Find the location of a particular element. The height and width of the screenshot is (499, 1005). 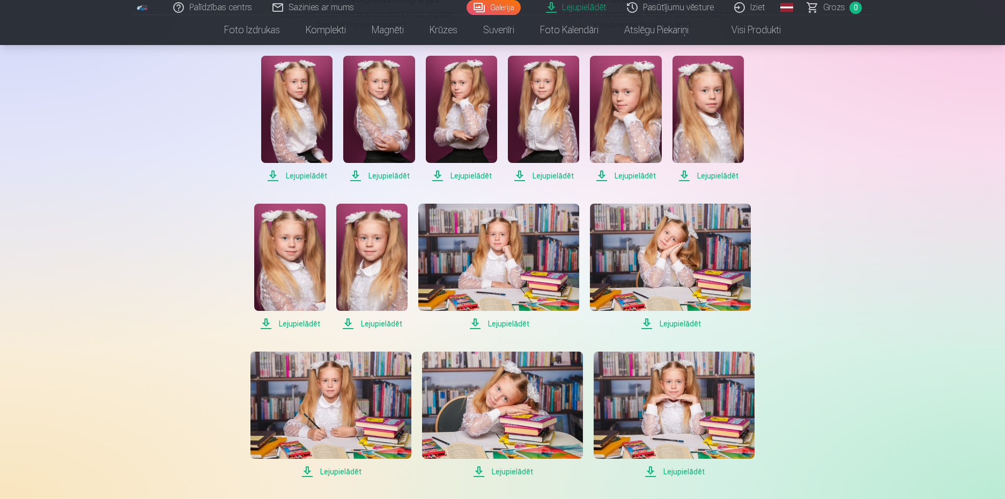

a: Komplekti is located at coordinates (325, 30).